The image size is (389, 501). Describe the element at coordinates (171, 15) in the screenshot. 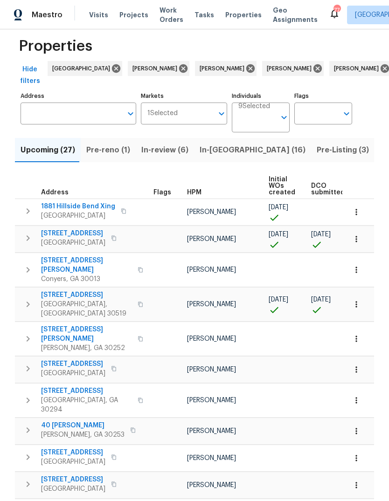

I see `span: Work Orders` at that location.